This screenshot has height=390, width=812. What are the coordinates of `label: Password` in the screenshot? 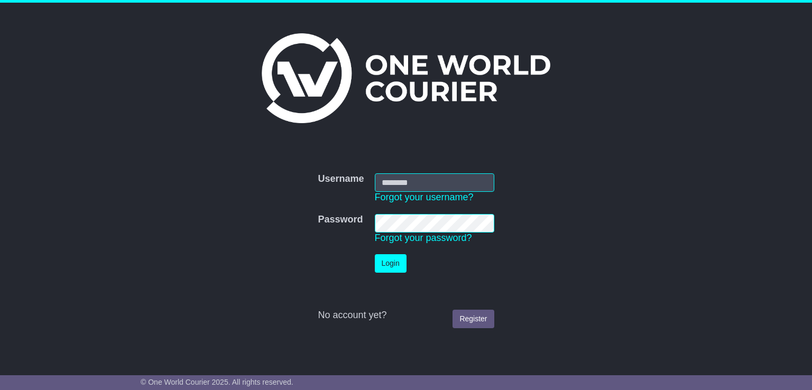 It's located at (340, 220).